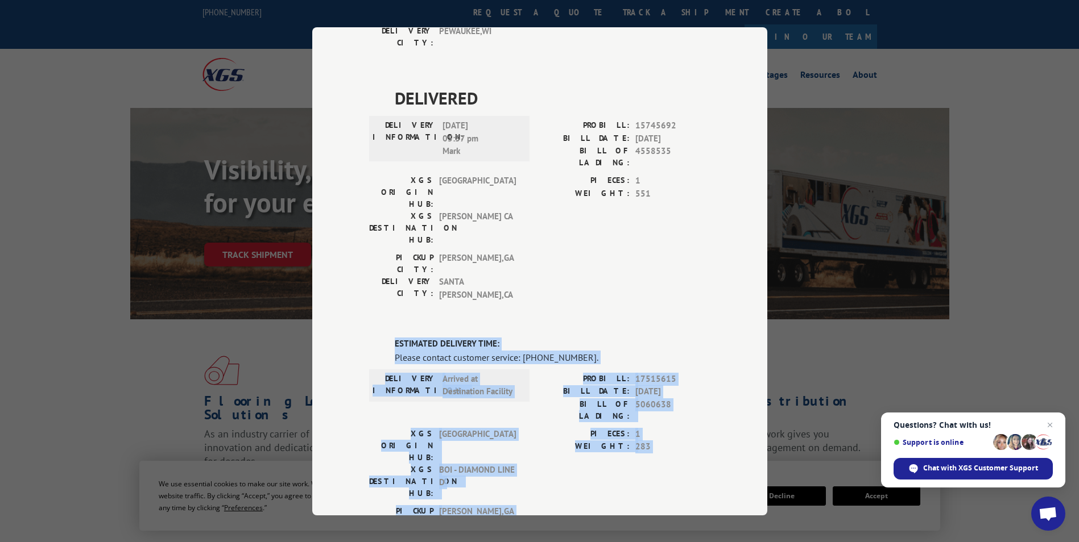  Describe the element at coordinates (477, 481) in the screenshot. I see `span: BOI - DIAMOND LINE D` at that location.